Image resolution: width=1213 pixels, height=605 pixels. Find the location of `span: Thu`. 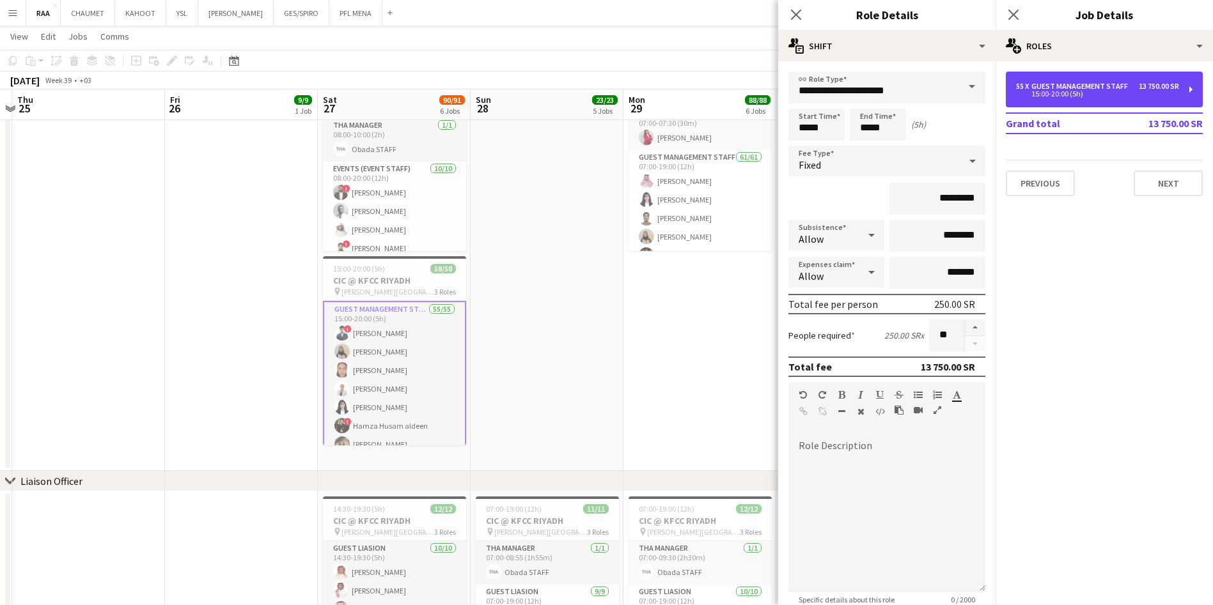

span: Thu is located at coordinates (25, 100).